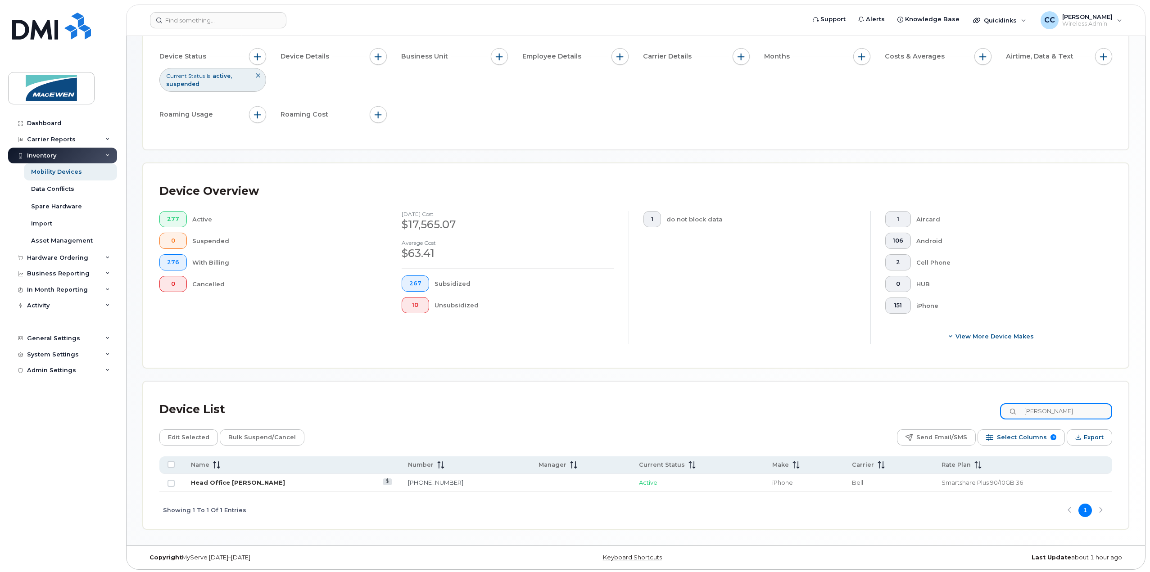 This screenshot has width=1150, height=572. Describe the element at coordinates (1056, 412) in the screenshot. I see `input: Search Device List ...` at that location.